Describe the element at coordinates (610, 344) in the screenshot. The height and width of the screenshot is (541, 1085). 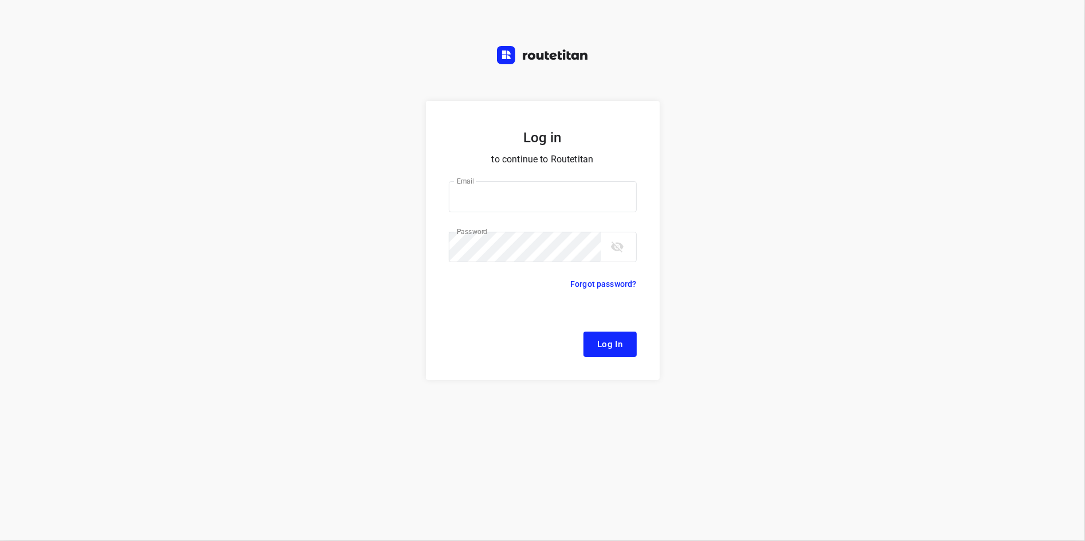
I see `span: Log In` at that location.